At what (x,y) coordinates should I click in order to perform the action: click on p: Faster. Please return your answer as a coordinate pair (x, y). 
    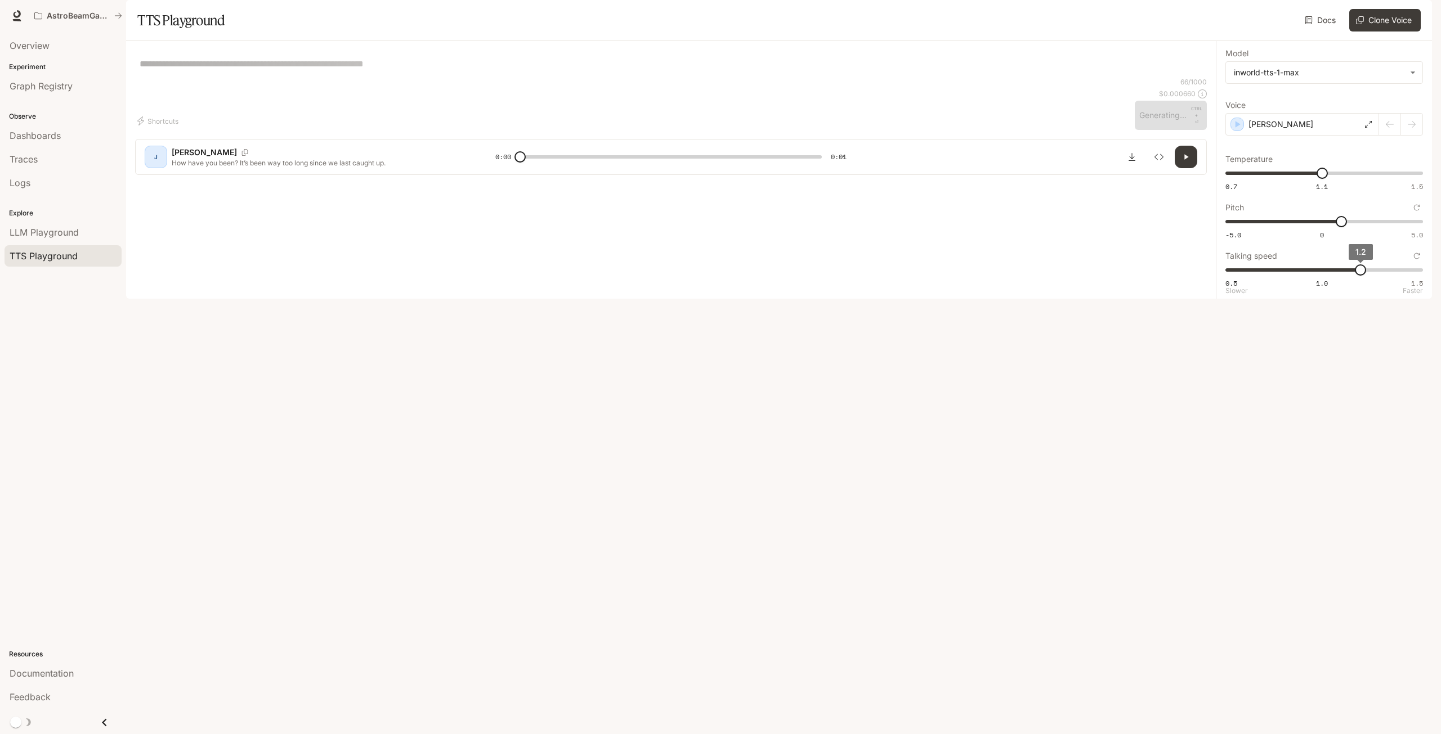
    Looking at the image, I should click on (1413, 291).